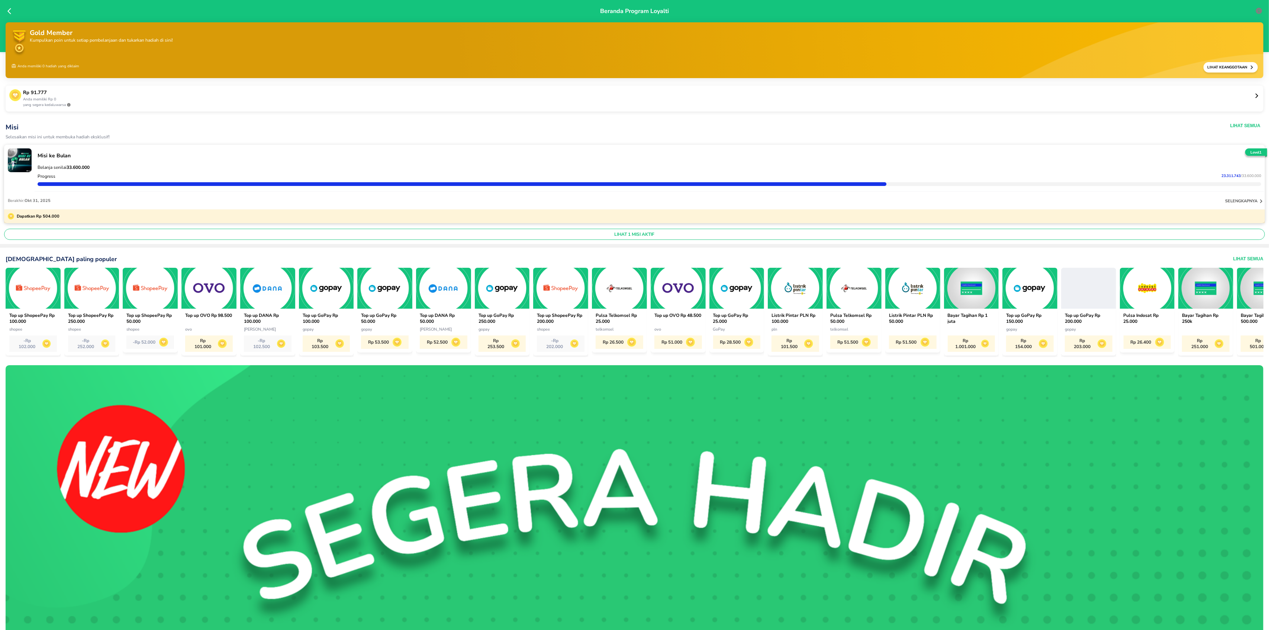  What do you see at coordinates (789, 344) in the screenshot?
I see `p: Rp 101.500` at bounding box center [789, 344].